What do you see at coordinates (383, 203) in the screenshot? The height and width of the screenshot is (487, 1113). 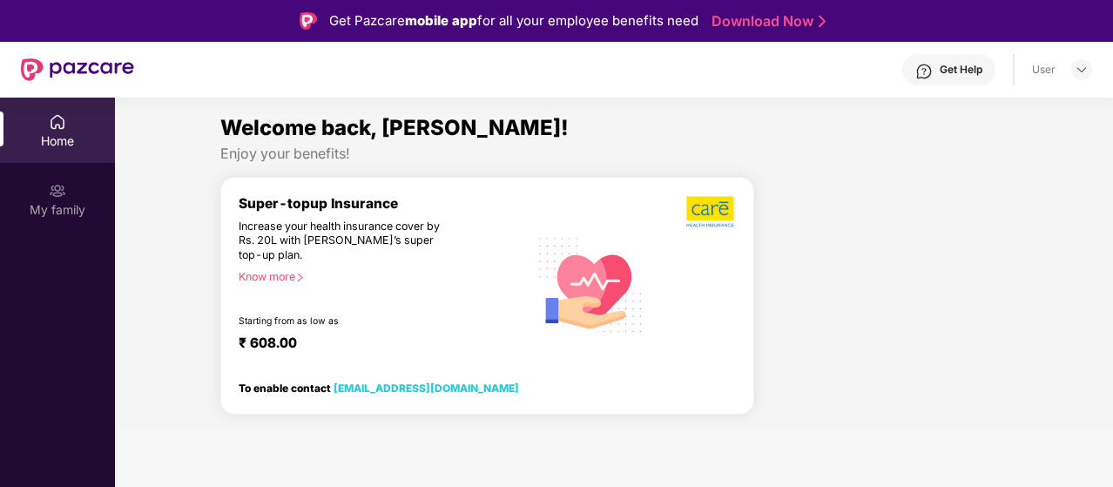 I see `div: Super-topup Insurance` at bounding box center [383, 203].